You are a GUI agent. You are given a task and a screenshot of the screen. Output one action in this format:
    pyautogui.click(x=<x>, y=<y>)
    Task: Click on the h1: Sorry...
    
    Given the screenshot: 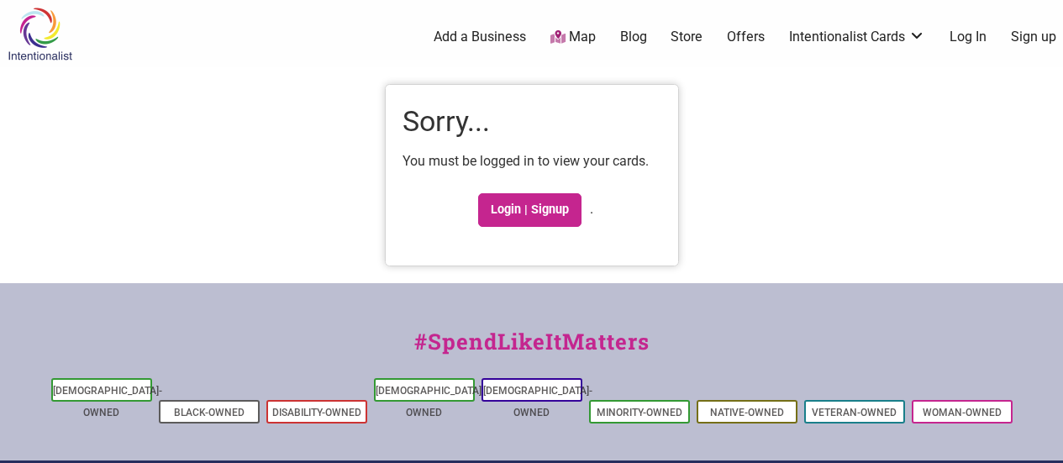 What is the action you would take?
    pyautogui.click(x=532, y=122)
    